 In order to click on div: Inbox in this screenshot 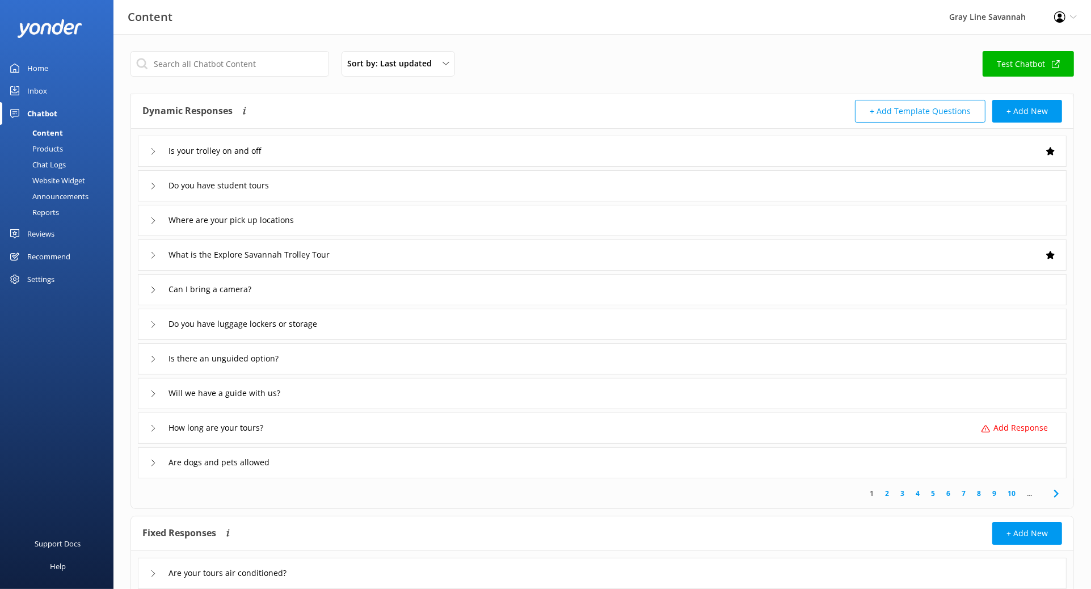, I will do `click(37, 91)`.